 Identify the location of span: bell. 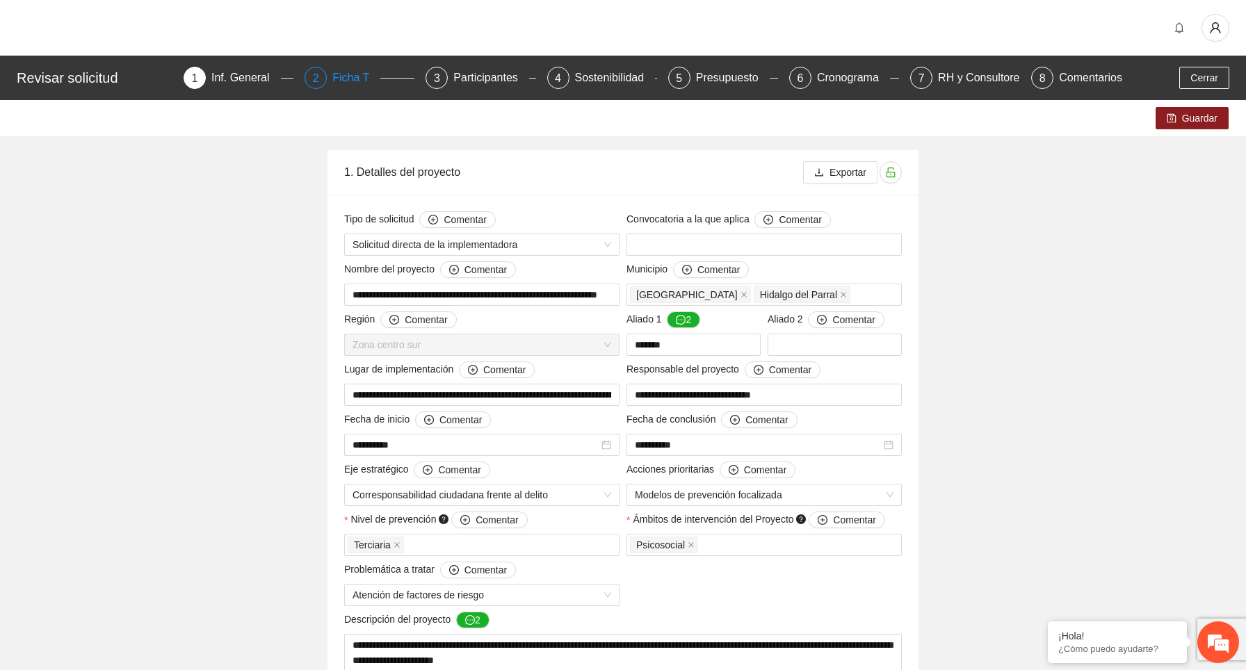
(1179, 28).